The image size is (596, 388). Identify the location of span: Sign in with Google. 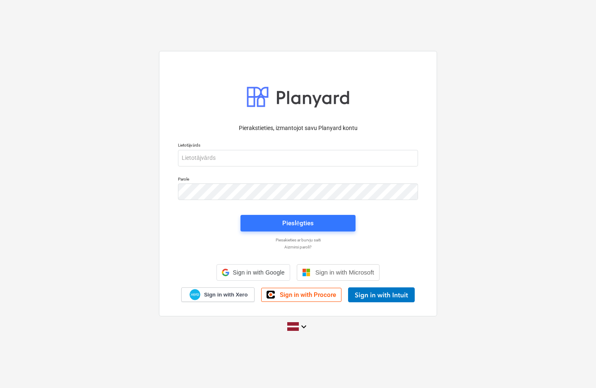
(258, 272).